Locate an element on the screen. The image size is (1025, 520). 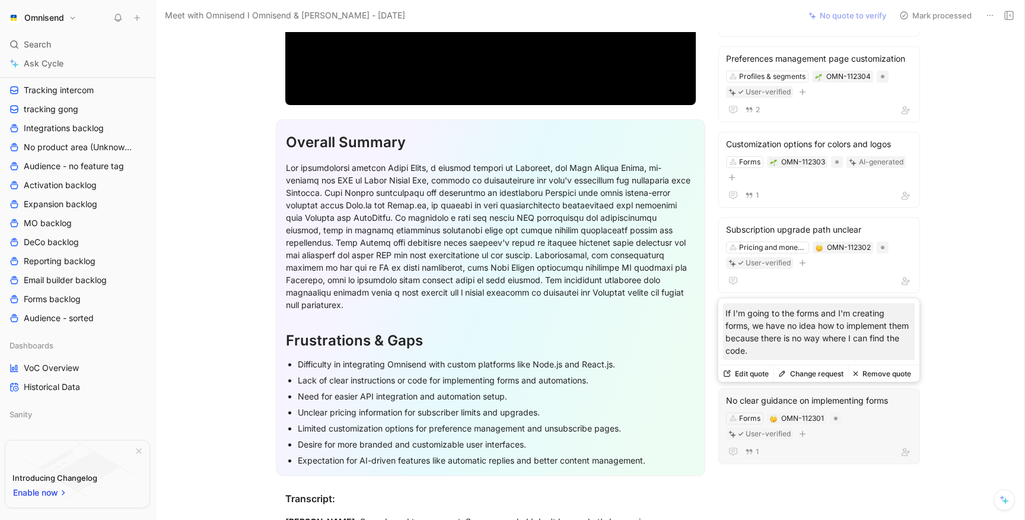
a: Audience - sorted is located at coordinates (77, 318).